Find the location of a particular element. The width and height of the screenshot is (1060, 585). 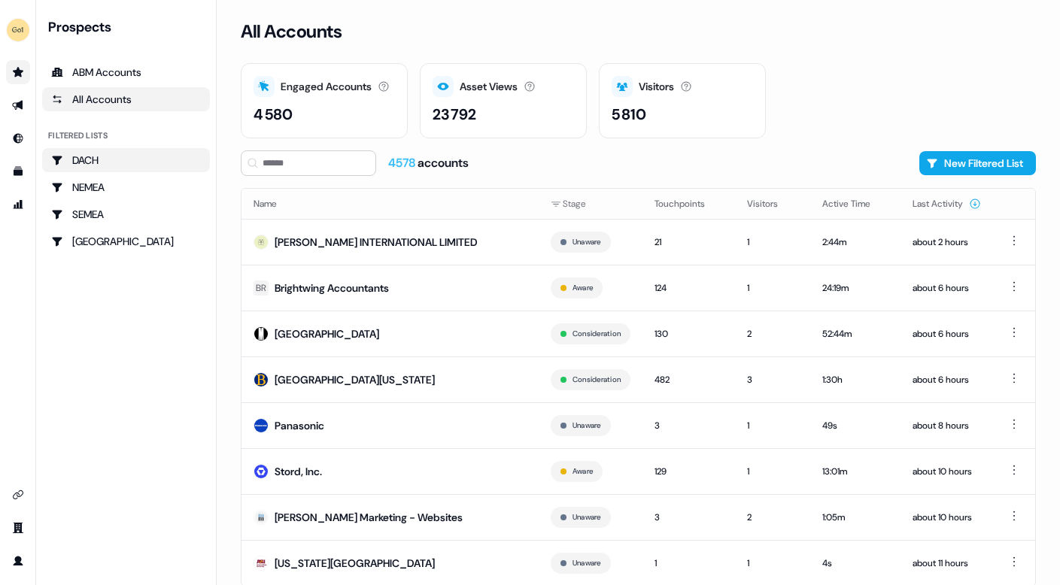

div: DACH is located at coordinates (126, 160).